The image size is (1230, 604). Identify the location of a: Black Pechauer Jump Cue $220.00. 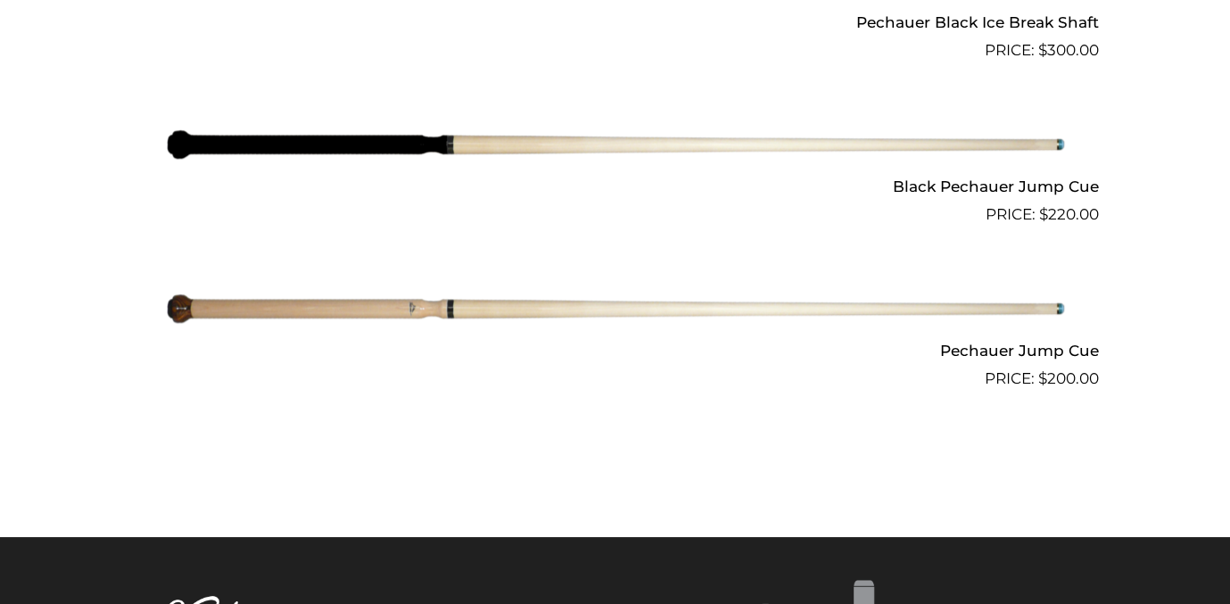
(615, 148).